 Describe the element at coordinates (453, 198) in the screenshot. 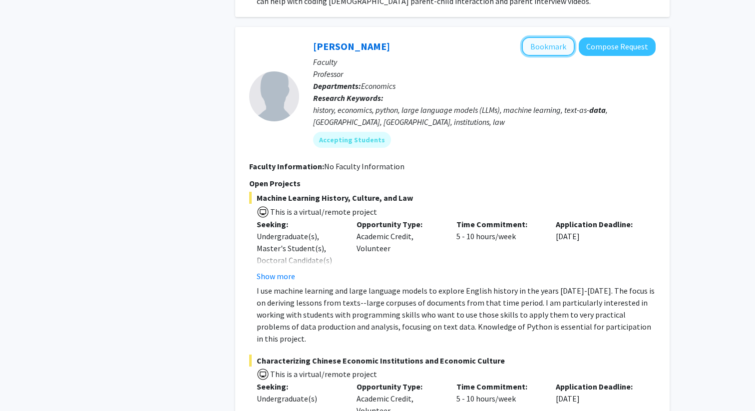

I see `span: Machine Learning History, Culture, and Law` at that location.